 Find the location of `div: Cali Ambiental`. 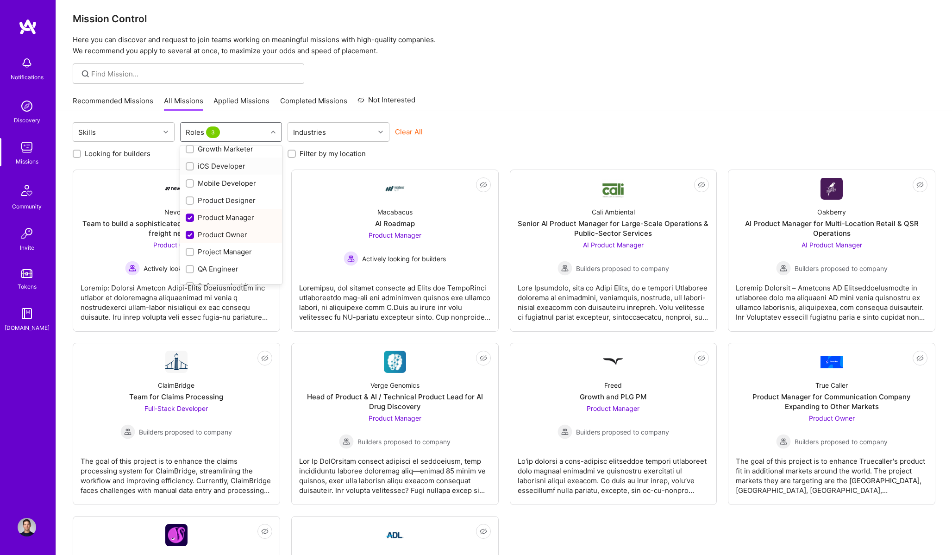

div: Cali Ambiental is located at coordinates (613, 212).